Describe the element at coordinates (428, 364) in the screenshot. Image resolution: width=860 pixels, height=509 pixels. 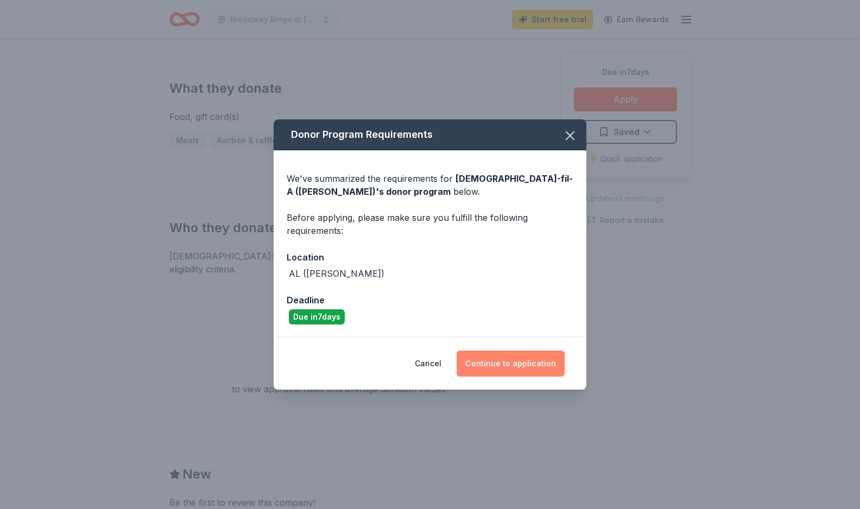
I see `button: Cancel` at that location.